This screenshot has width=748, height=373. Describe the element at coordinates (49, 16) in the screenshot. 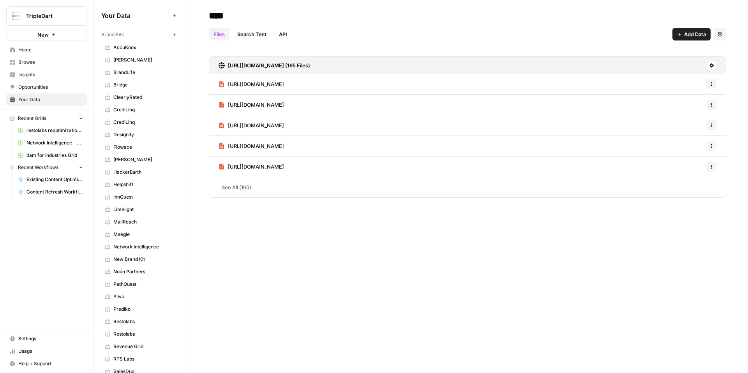

I see `span: TripleDart` at that location.